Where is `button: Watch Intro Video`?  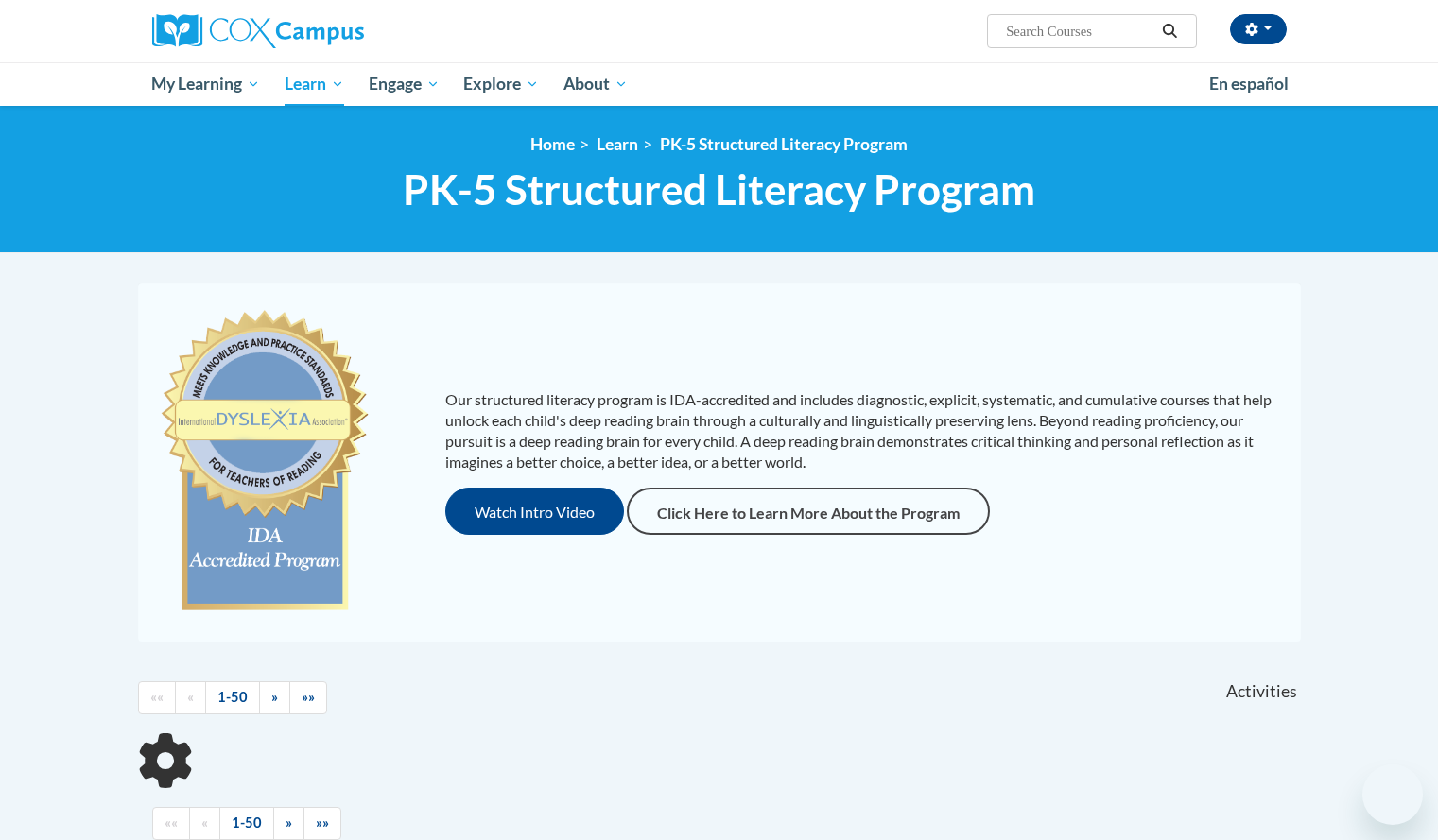 button: Watch Intro Video is located at coordinates (534, 511).